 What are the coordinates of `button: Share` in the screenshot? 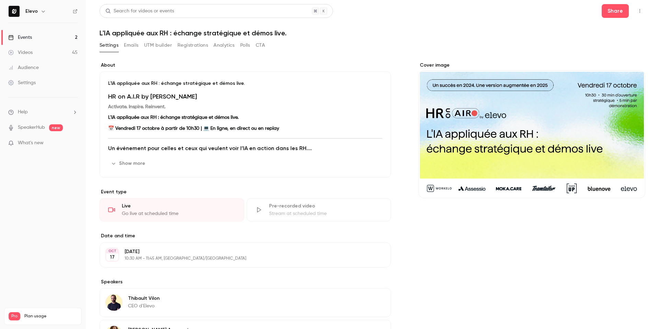 It's located at (615, 11).